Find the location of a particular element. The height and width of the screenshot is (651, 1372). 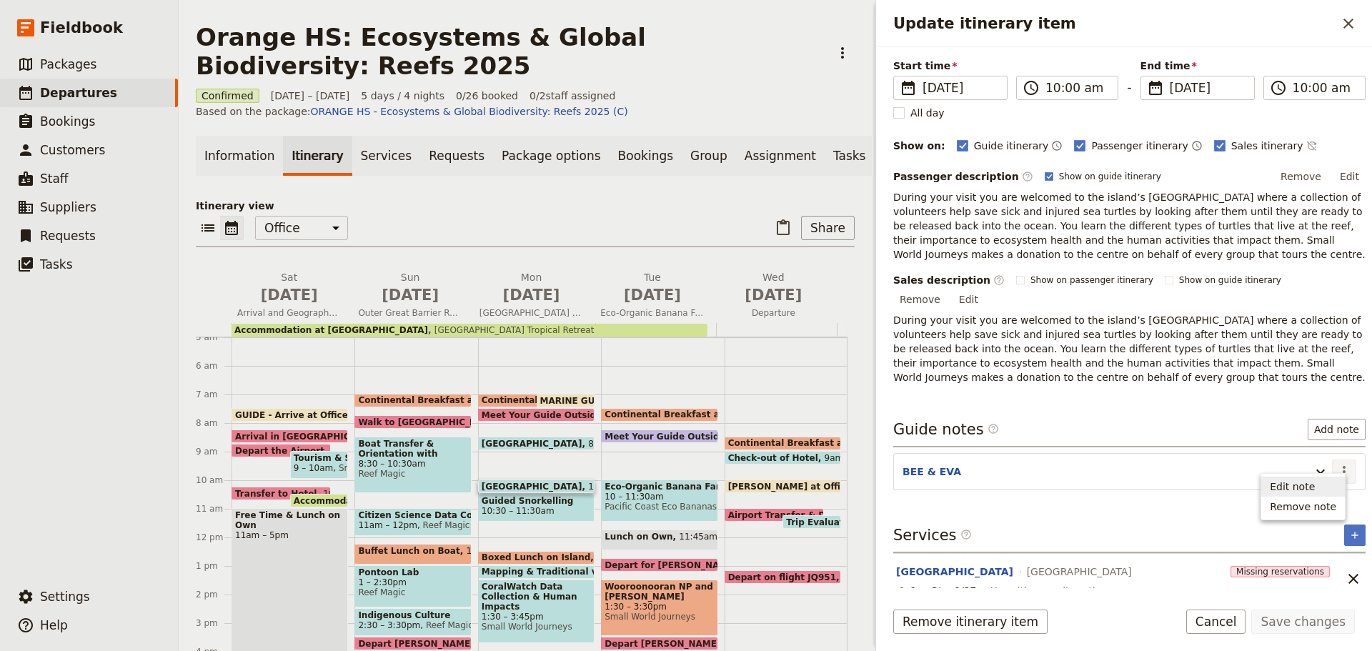

span: Bookings is located at coordinates (67, 121).